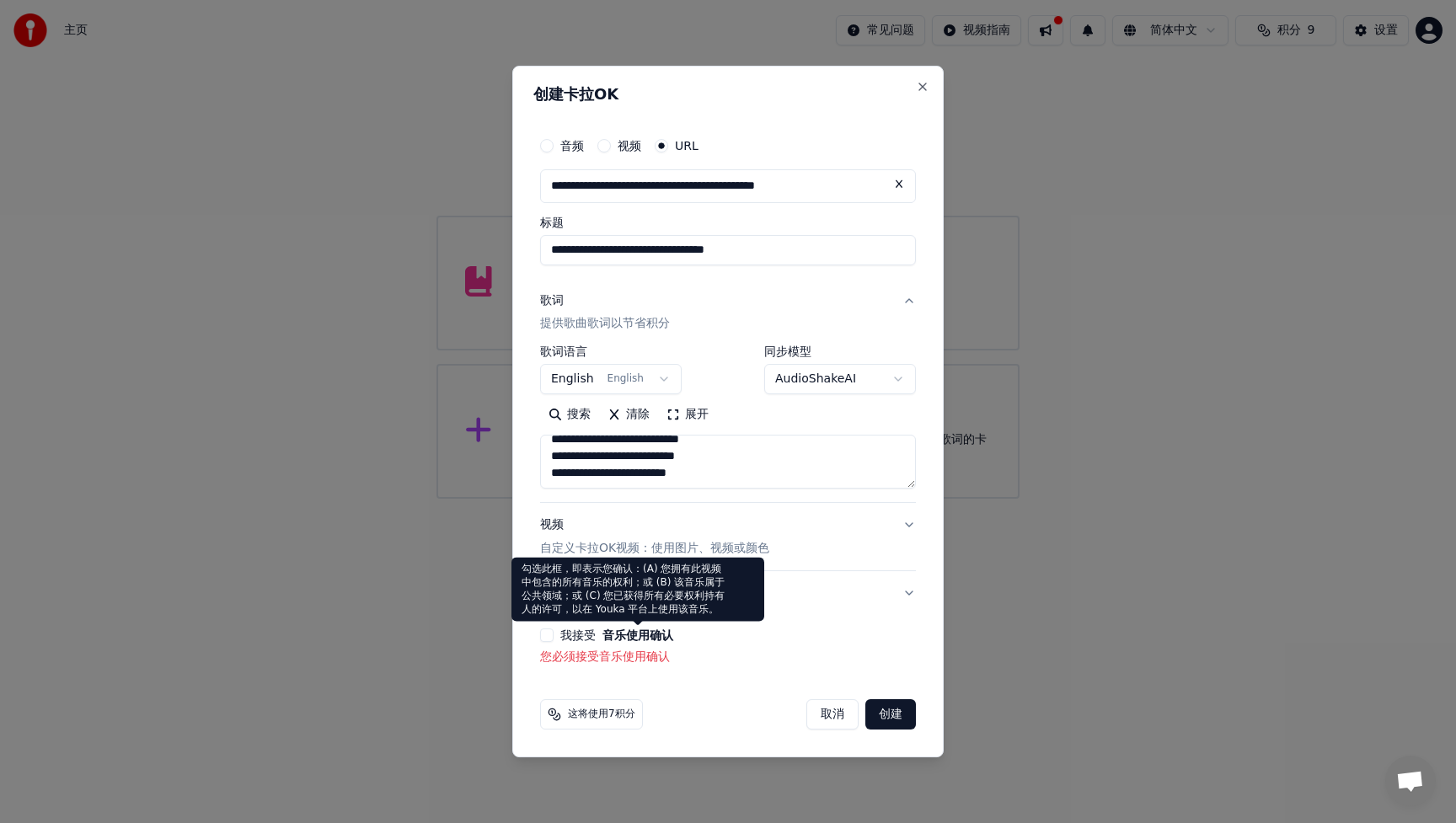 The image size is (1456, 823). What do you see at coordinates (602, 714) in the screenshot?
I see `span: 这将使用7积分` at bounding box center [602, 714].